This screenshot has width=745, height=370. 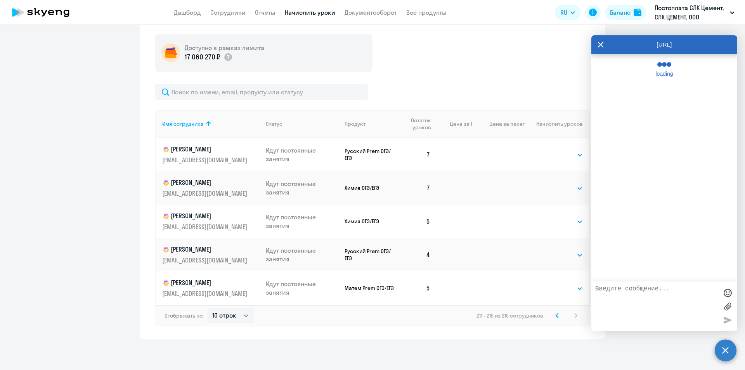 I want to click on th: Начислить уроков, so click(x=557, y=124).